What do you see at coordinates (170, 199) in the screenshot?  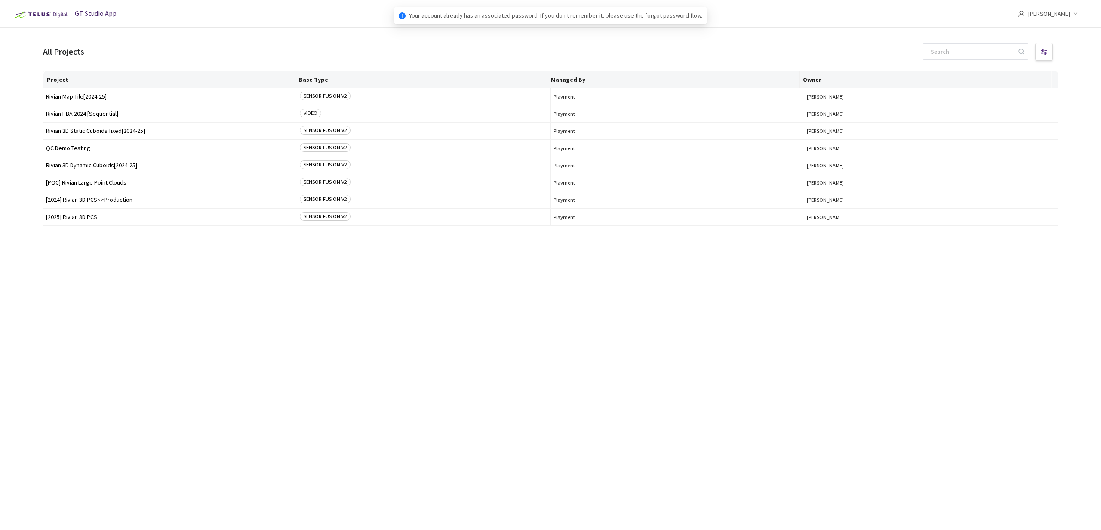 I see `span: [2024] Rivian 3D PCS<>Production` at bounding box center [170, 199].